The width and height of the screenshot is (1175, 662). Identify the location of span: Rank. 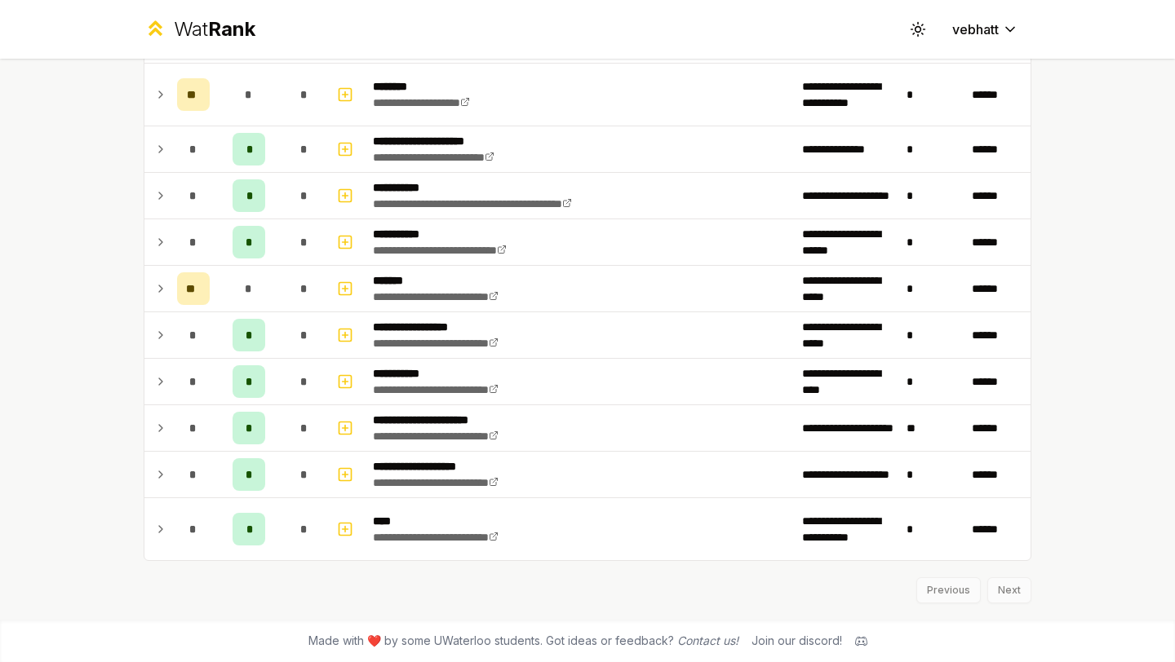
(232, 29).